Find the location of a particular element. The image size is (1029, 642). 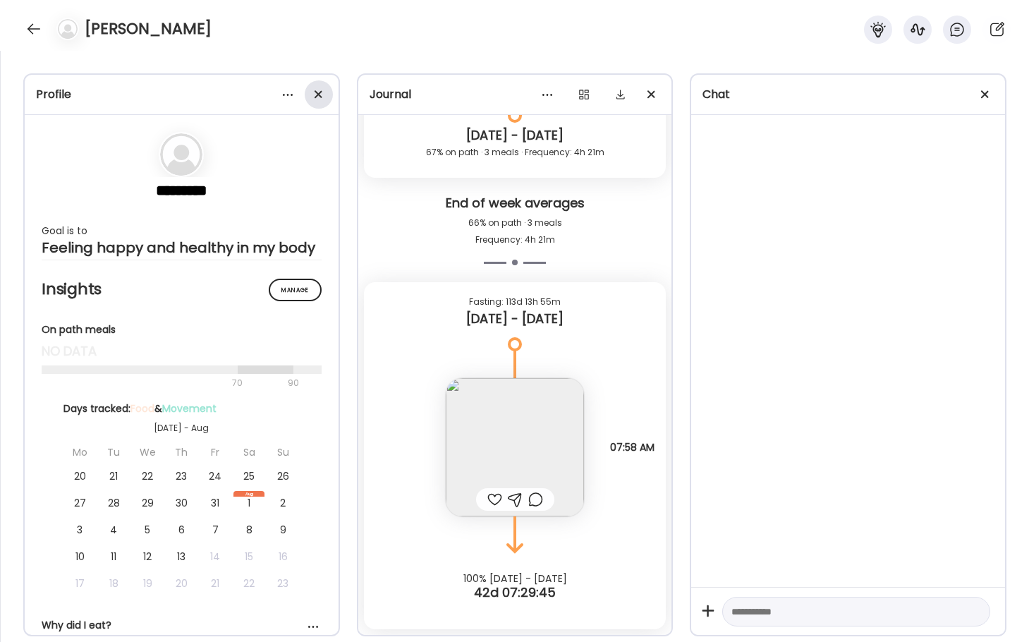

div: 26 is located at coordinates (283, 476).